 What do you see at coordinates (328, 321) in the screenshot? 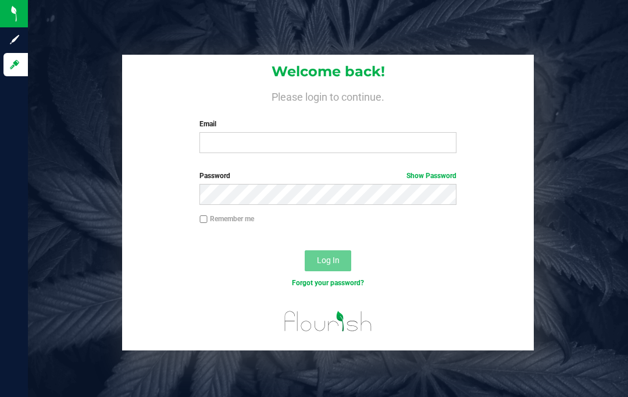
I see `img: flourish_logo.svg` at bounding box center [328, 321].